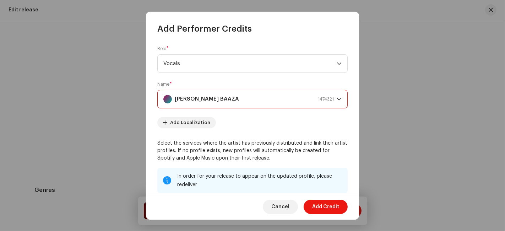 This screenshot has width=505, height=231. Describe the element at coordinates (280, 207) in the screenshot. I see `button: Cancel` at that location.